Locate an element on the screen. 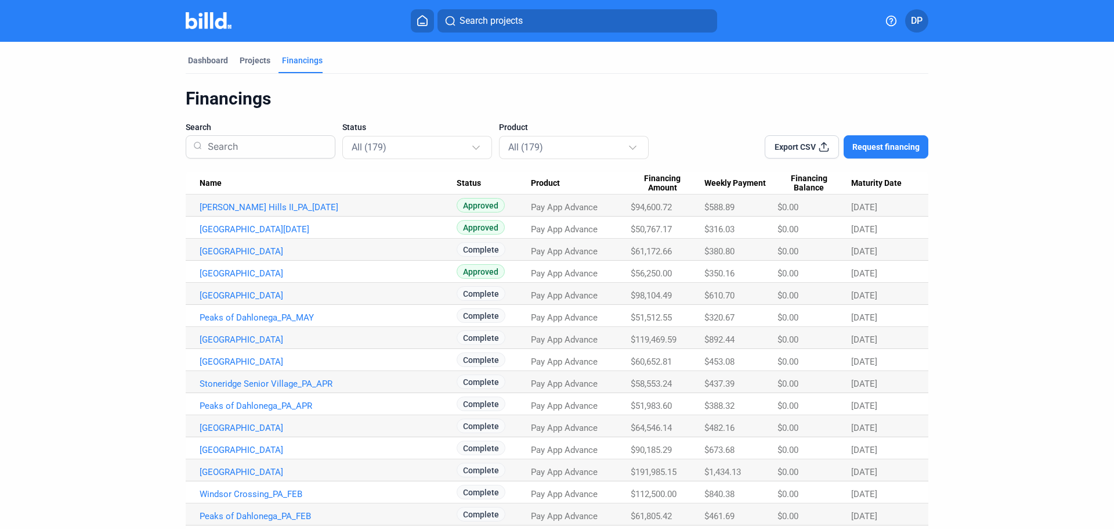 This screenshot has width=1114, height=529. a: Windsor Crossing_PA_FEB is located at coordinates (328, 494).